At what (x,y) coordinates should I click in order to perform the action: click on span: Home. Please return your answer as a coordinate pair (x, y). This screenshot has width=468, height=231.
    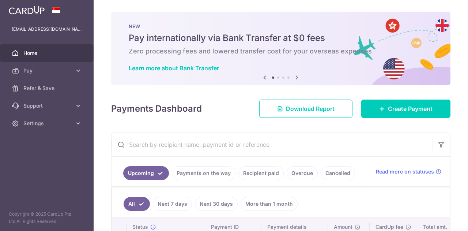
    Looking at the image, I should click on (48, 53).